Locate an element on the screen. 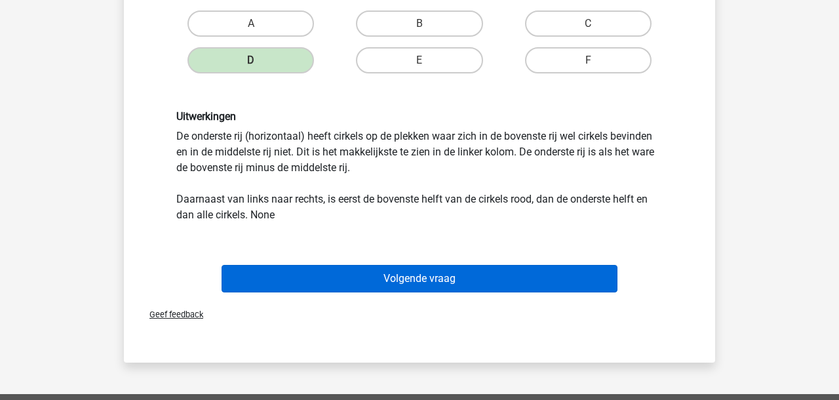  label: A is located at coordinates (250, 24).